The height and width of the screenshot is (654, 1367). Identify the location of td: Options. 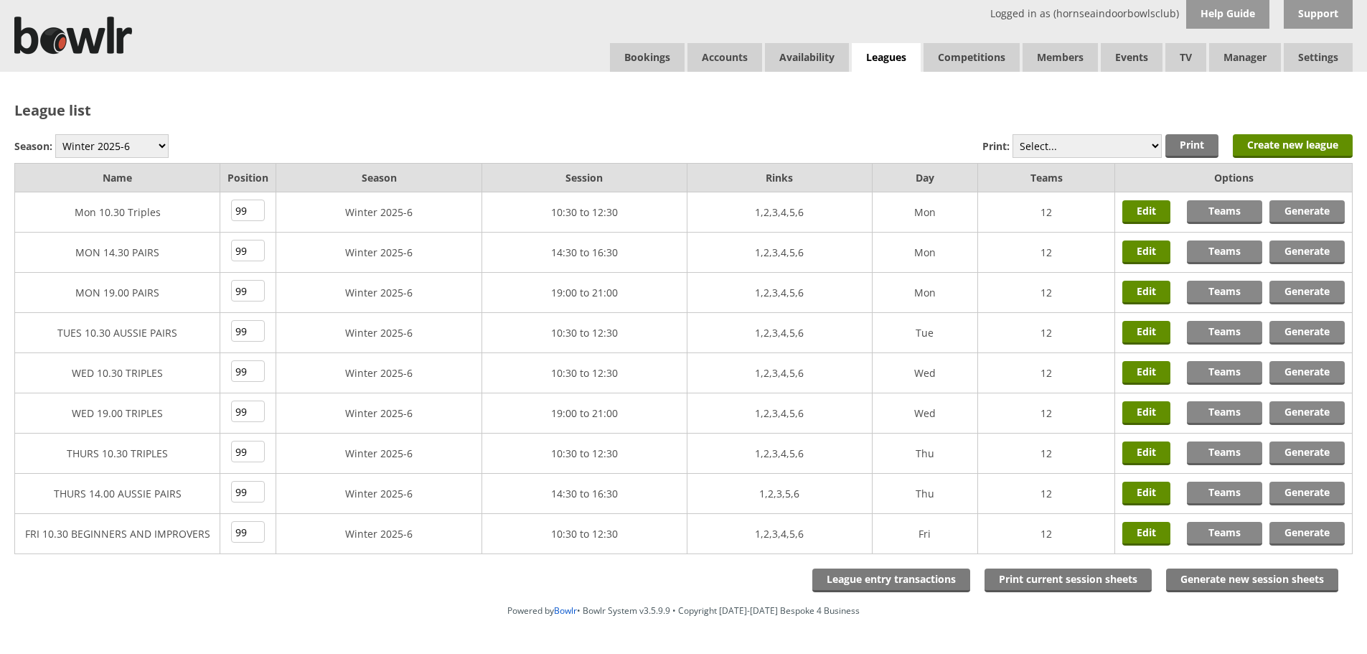
(1233, 178).